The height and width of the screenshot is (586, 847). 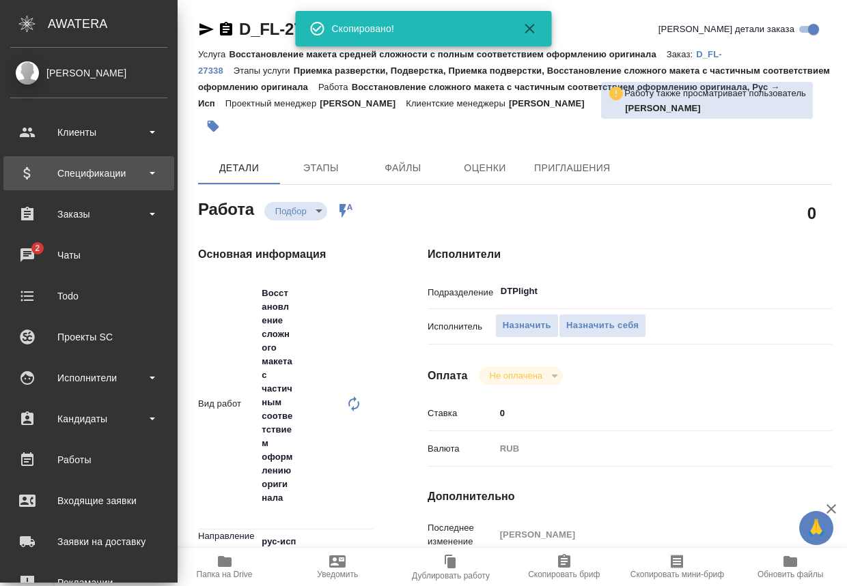 What do you see at coordinates (89, 501) in the screenshot?
I see `a: Входящие заявки` at bounding box center [89, 501].